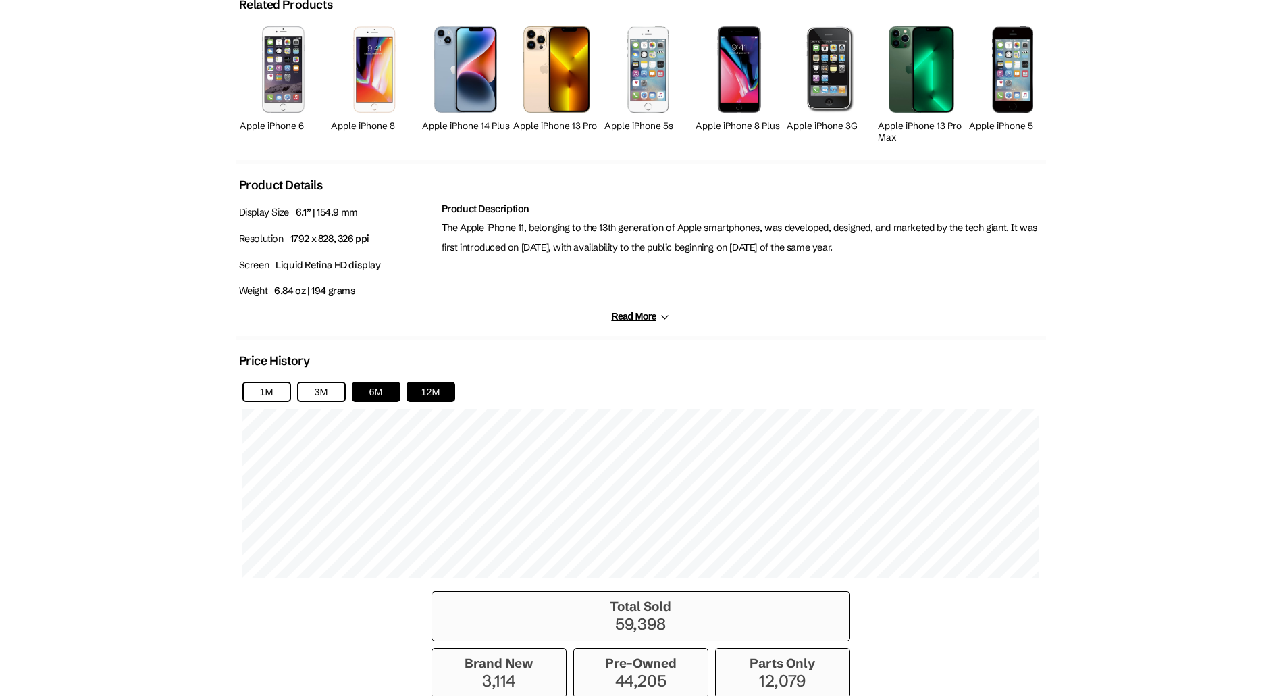 The height and width of the screenshot is (696, 1281). Describe the element at coordinates (337, 290) in the screenshot. I see `p: Weight` at that location.